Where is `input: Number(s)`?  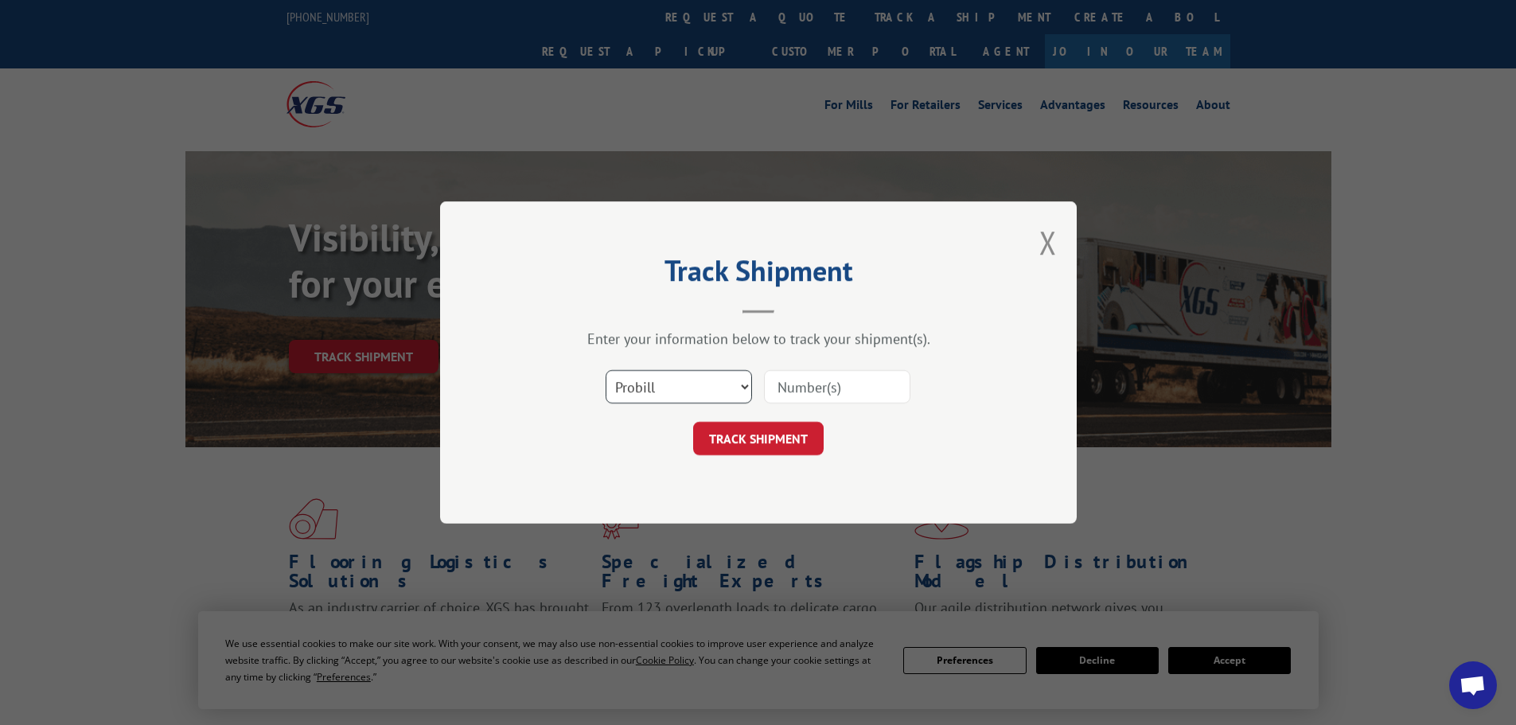
input: Number(s) is located at coordinates (837, 387).